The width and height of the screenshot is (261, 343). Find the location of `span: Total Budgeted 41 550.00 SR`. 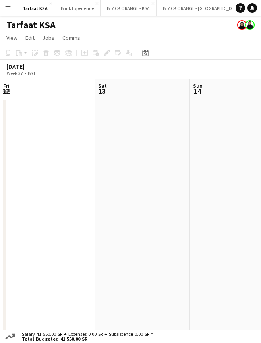

span: Total Budgeted 41 550.00 SR is located at coordinates (87, 339).